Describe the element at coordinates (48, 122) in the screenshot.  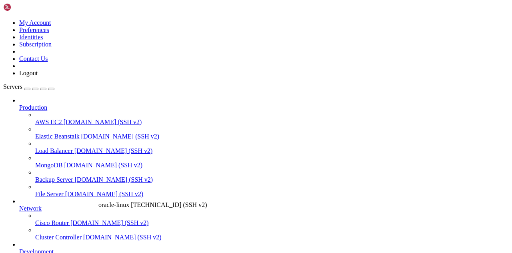
I see `span: AWS EC2` at that location.